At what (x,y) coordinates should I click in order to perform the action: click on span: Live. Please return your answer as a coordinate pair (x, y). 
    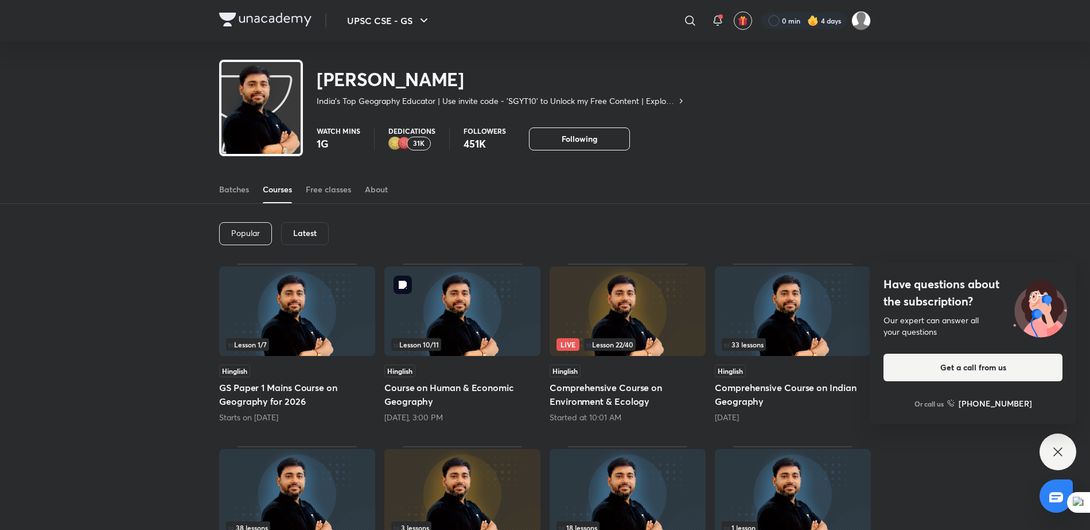
    Looking at the image, I should click on (568, 344).